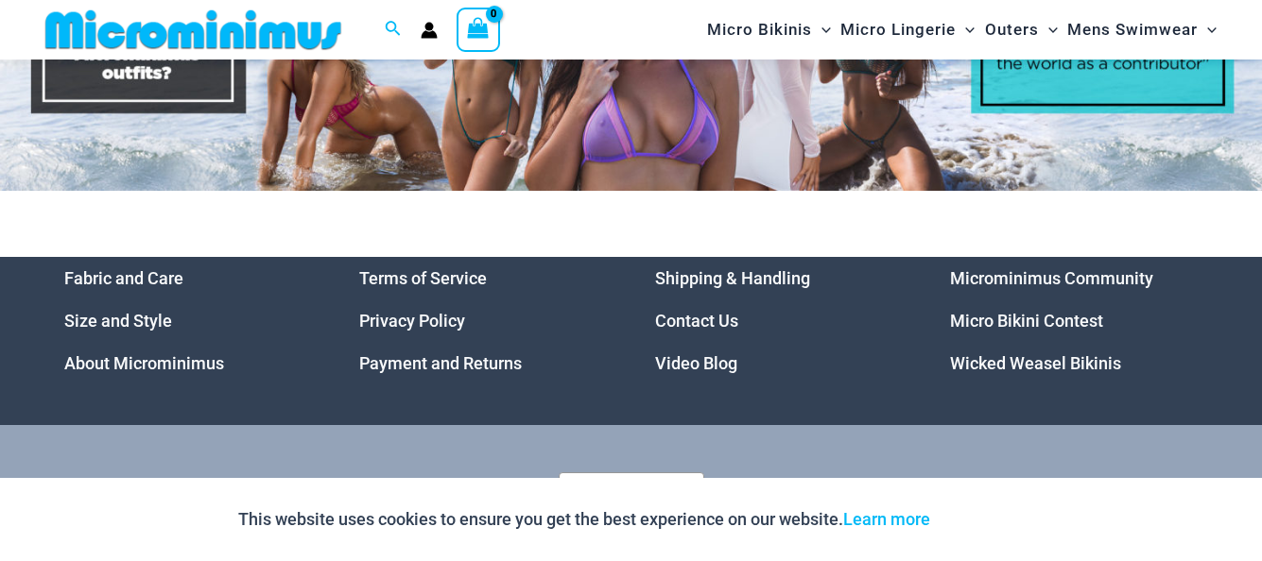  I want to click on span: Outers, so click(1011, 29).